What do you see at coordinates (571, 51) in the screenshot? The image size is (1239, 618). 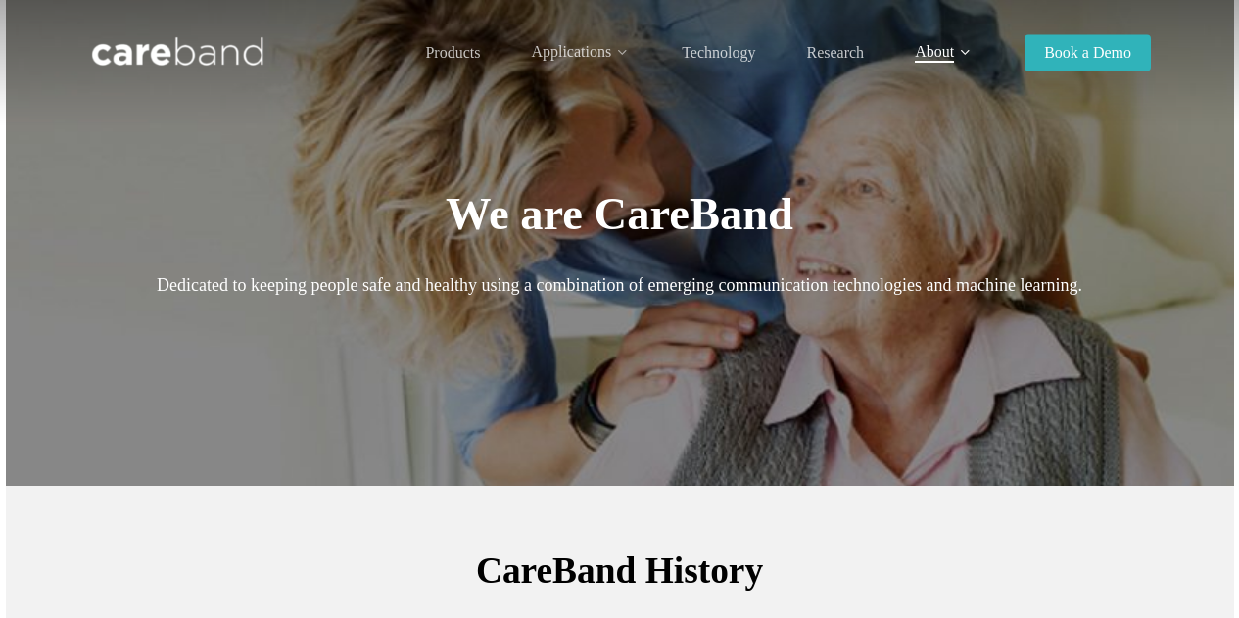 I see `span: Applications` at bounding box center [571, 51].